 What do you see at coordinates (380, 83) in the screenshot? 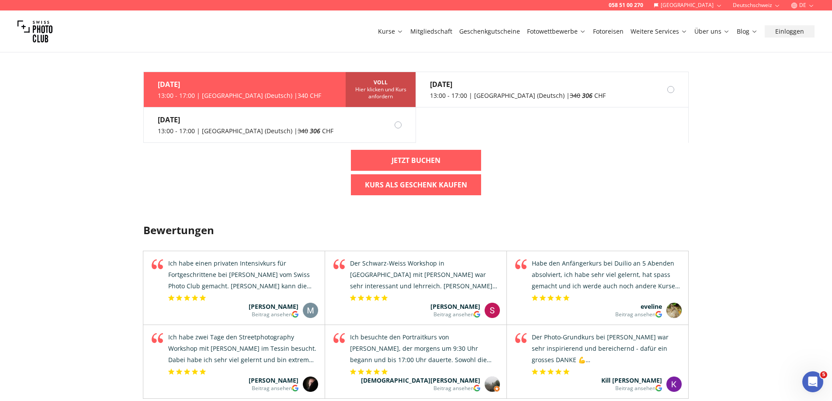
I see `div: VOLL` at bounding box center [380, 83].